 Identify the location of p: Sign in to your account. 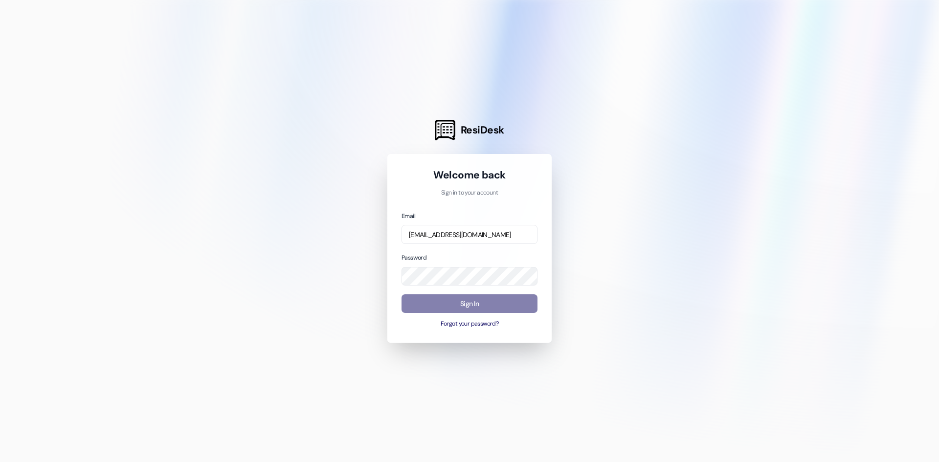
(470, 193).